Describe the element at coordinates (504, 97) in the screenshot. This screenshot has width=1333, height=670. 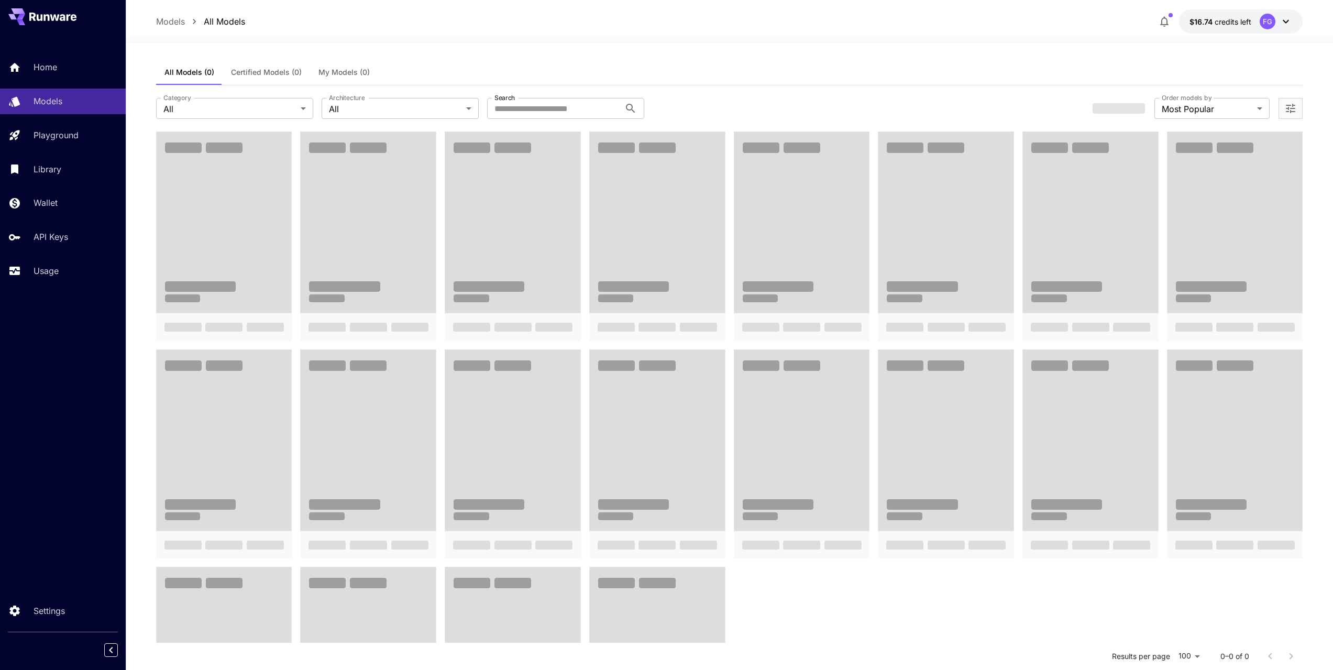
I see `label: Search` at that location.